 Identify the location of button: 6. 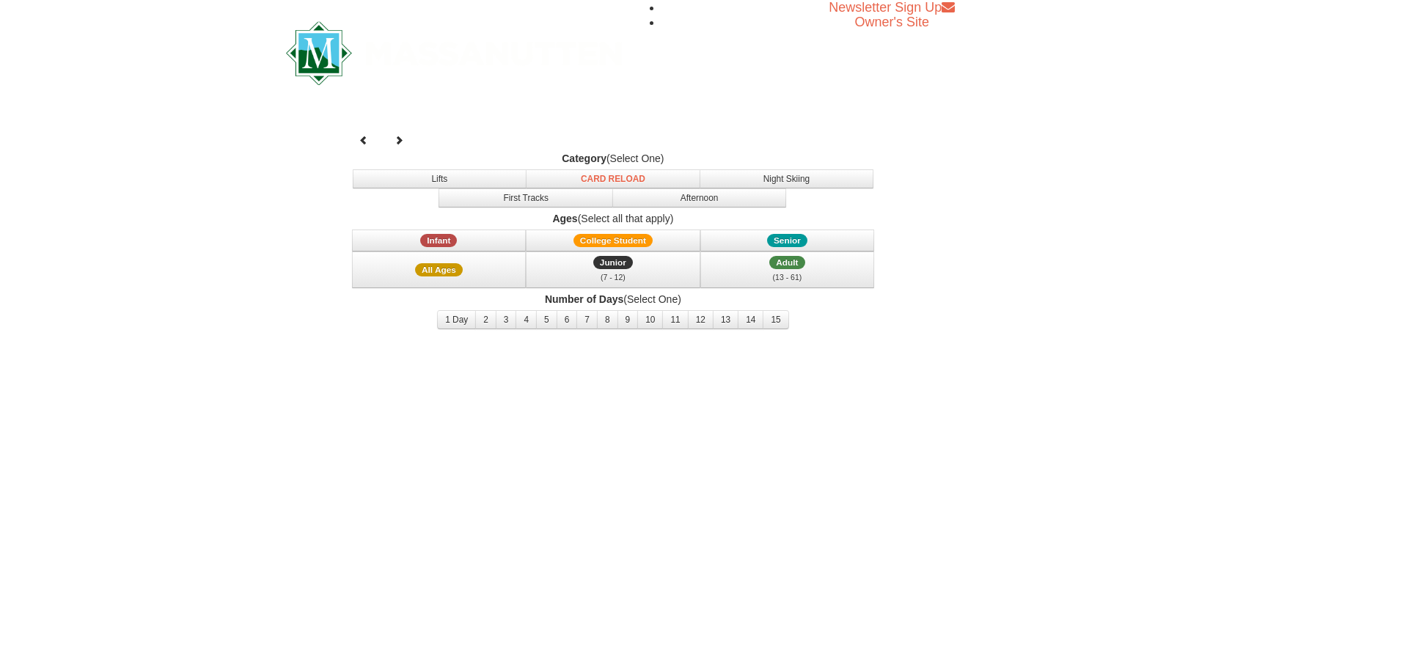
(567, 320).